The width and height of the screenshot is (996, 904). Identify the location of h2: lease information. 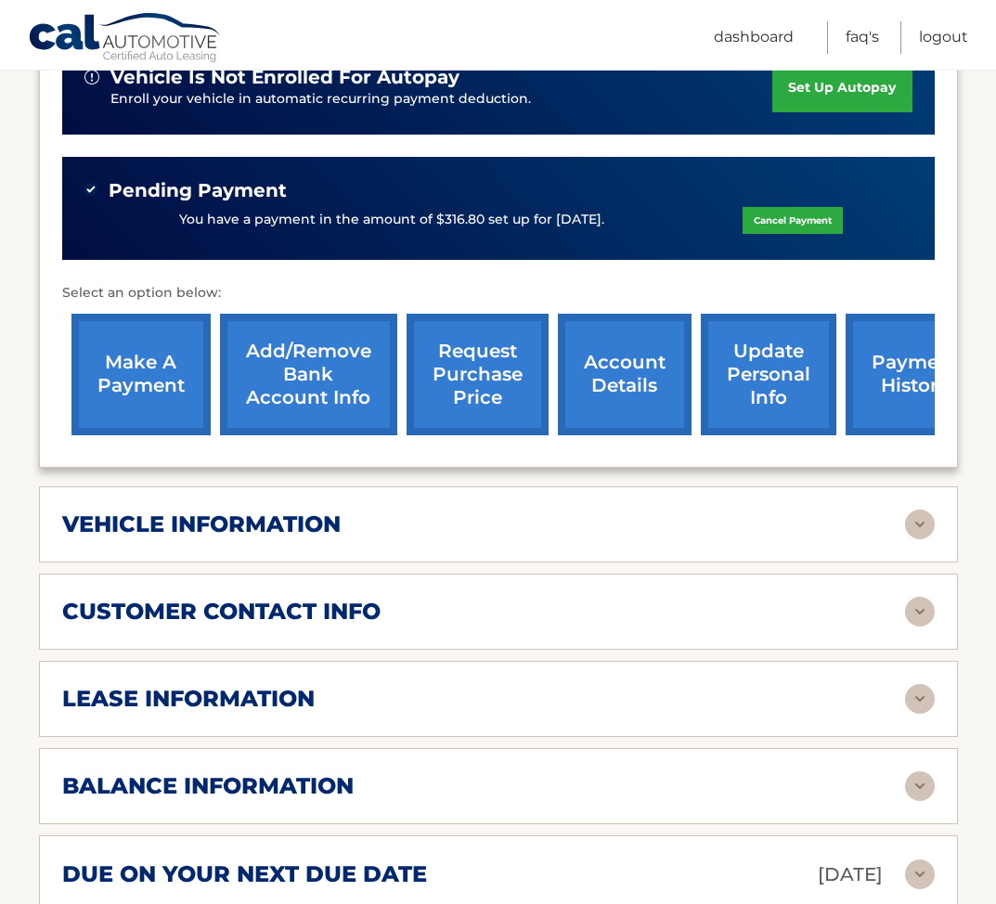
(188, 699).